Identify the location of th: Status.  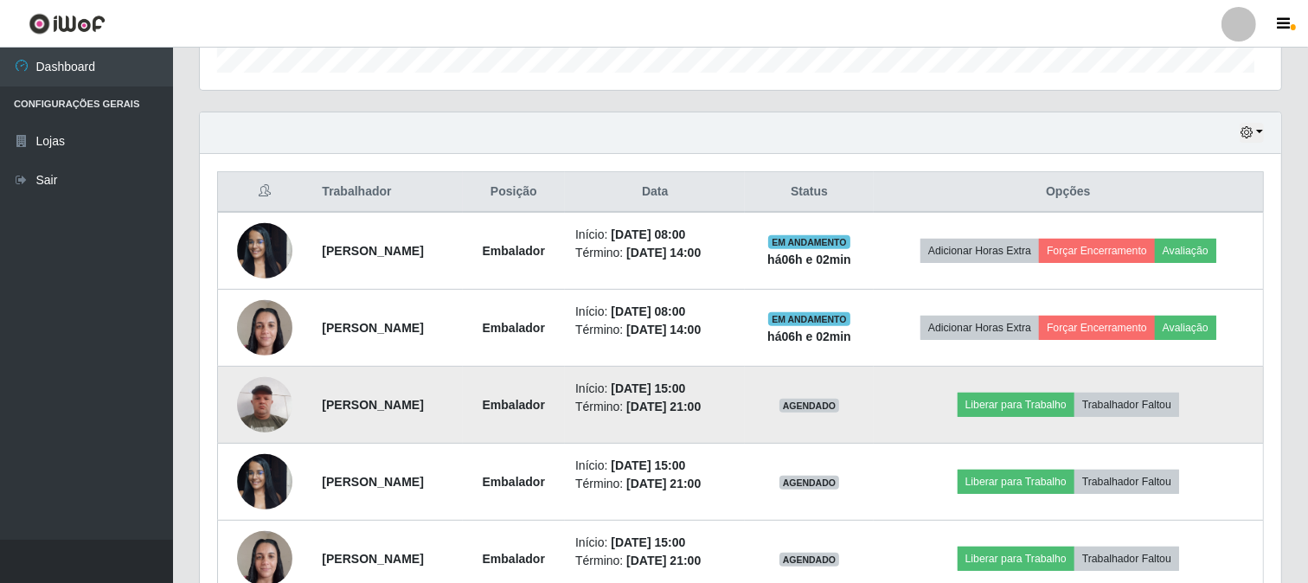
(809, 192).